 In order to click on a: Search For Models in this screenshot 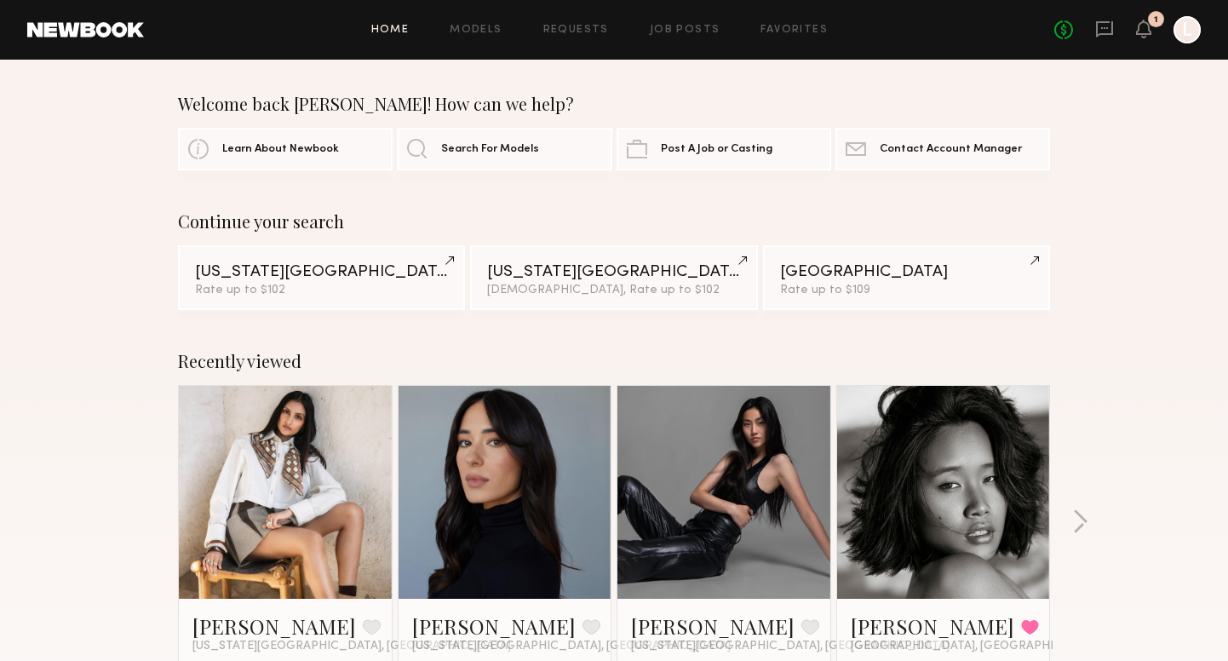, I will do `click(504, 149)`.